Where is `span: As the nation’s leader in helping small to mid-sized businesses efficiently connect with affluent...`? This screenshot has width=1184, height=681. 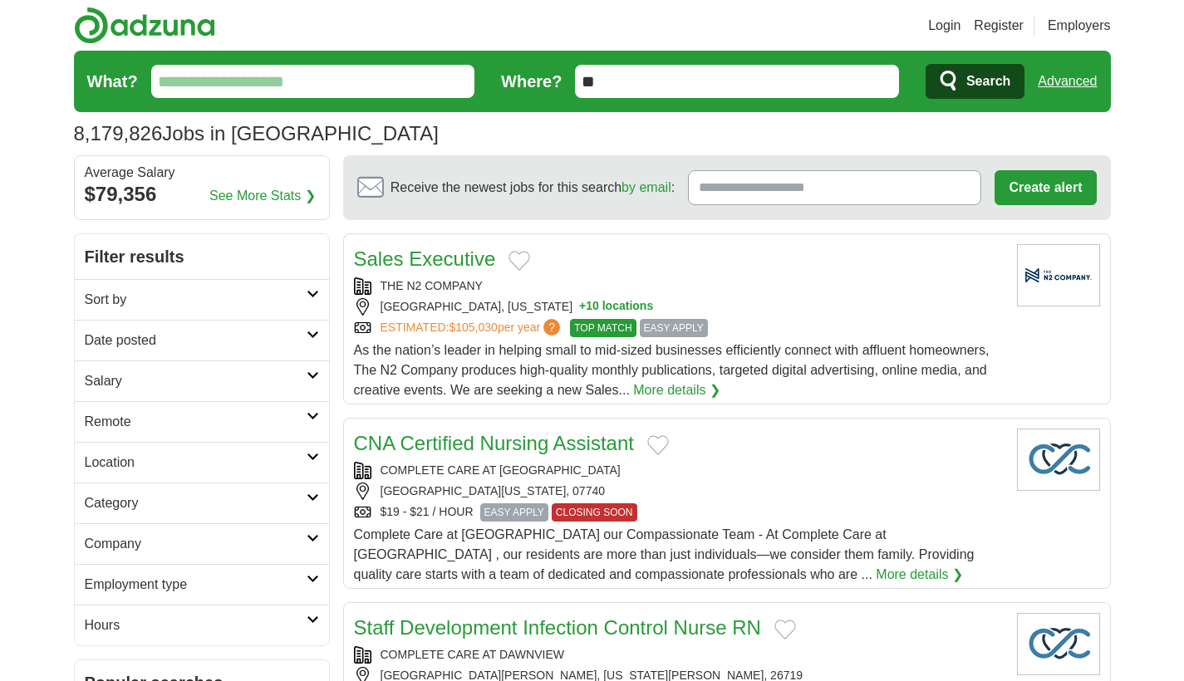
span: As the nation’s leader in helping small to mid-sized businesses efficiently connect with affluent... is located at coordinates (671, 370).